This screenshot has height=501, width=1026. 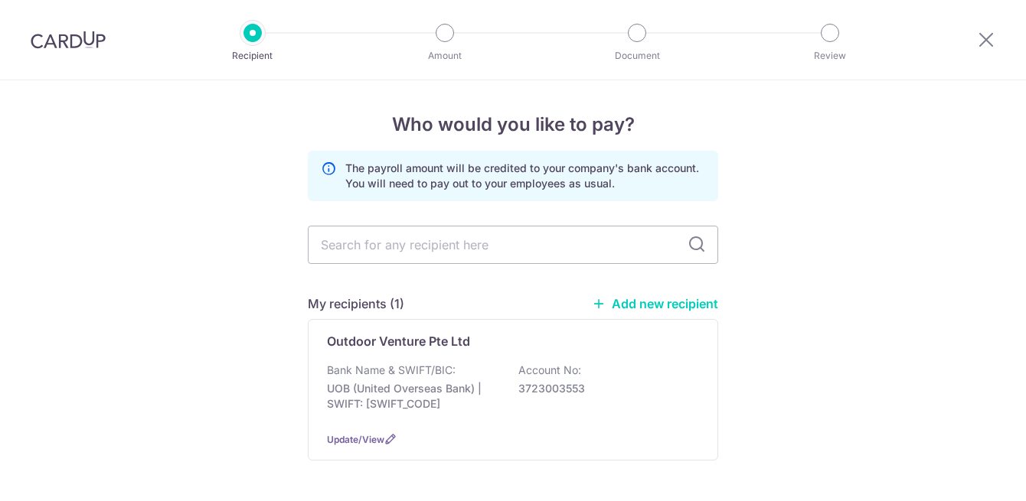 What do you see at coordinates (604, 389) in the screenshot?
I see `p: 3723003553` at bounding box center [604, 389].